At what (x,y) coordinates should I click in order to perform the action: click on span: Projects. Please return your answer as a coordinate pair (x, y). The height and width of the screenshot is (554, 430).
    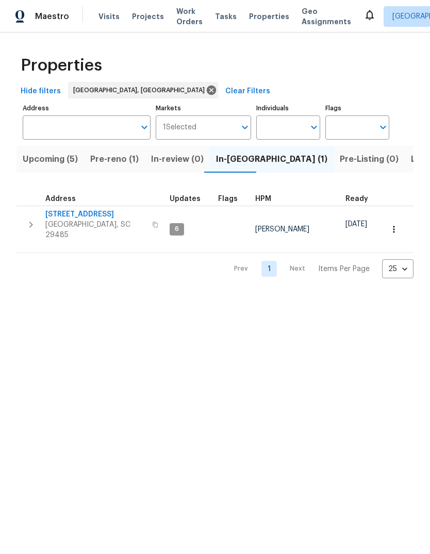
    Looking at the image, I should click on (148, 16).